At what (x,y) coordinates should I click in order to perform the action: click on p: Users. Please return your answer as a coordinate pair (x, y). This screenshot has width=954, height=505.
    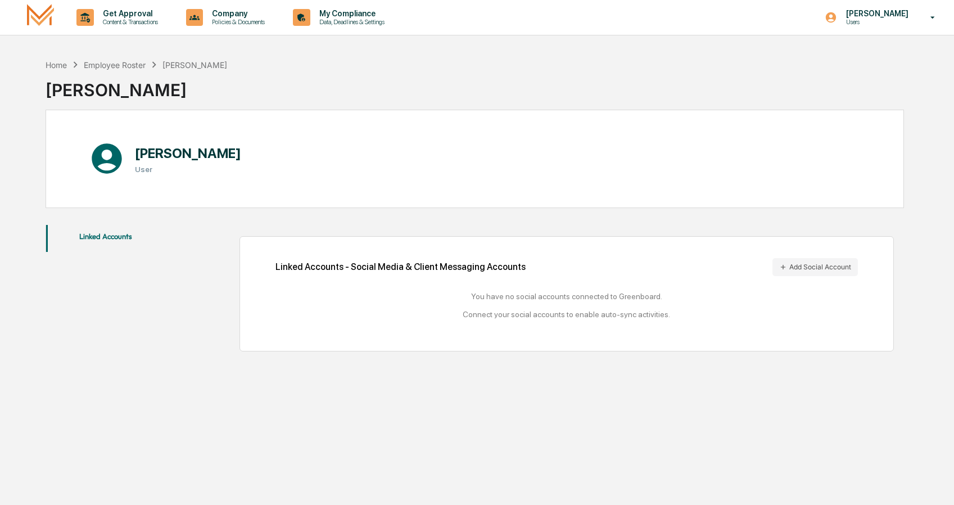
    Looking at the image, I should click on (876, 22).